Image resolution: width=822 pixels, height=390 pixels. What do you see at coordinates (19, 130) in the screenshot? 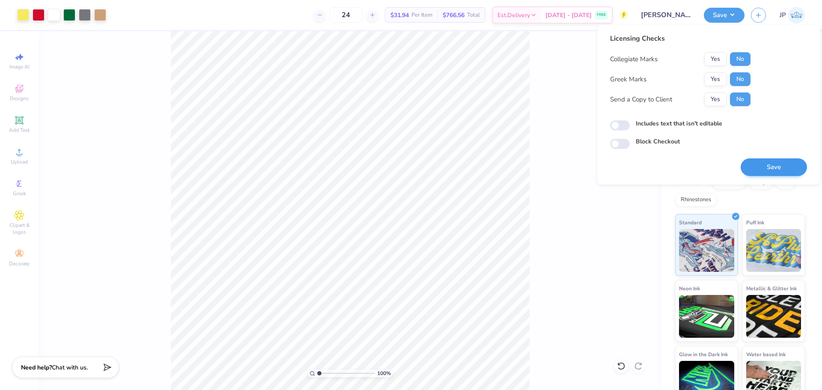
I see `span: Add Text` at bounding box center [19, 130].